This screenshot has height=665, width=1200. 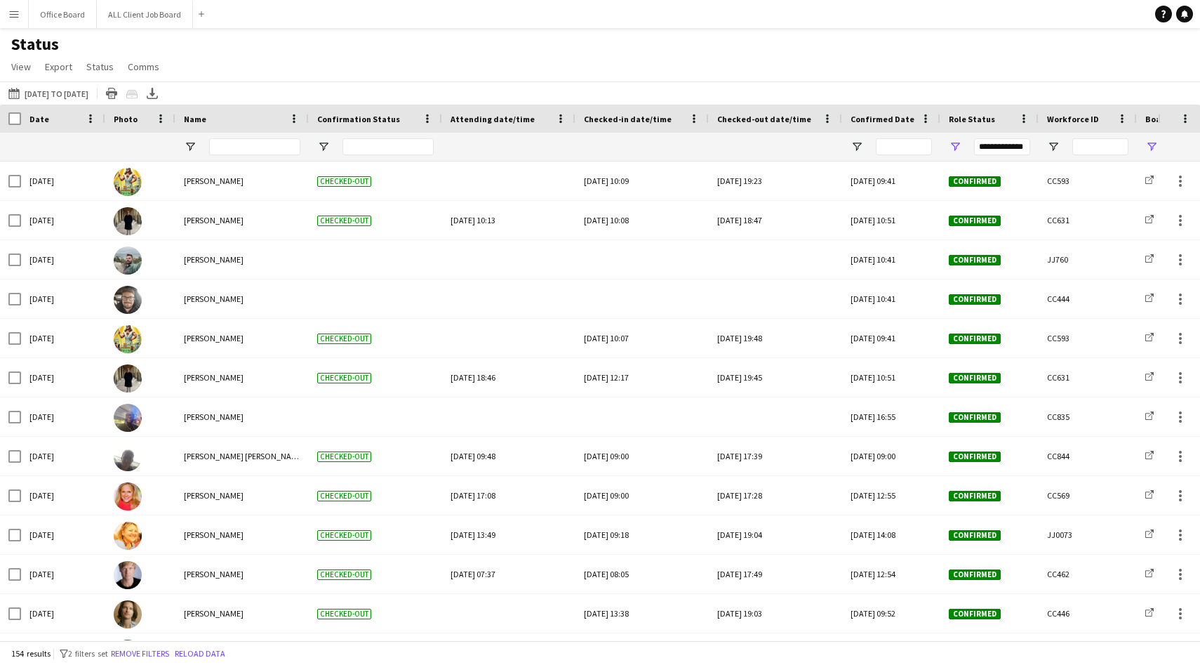 I want to click on div: CC844, so click(x=1088, y=455).